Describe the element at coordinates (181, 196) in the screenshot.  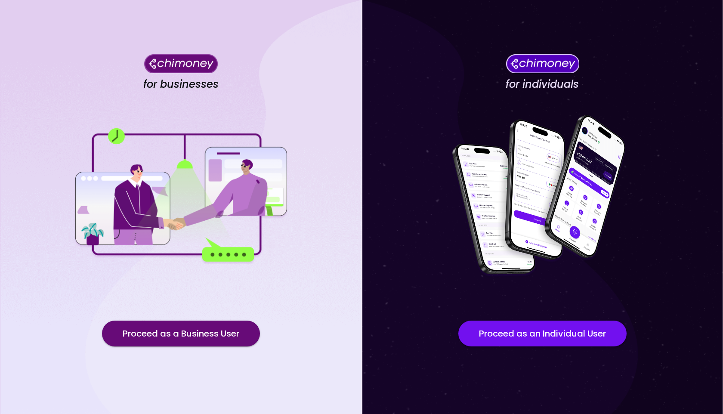
I see `img: for businesses` at that location.